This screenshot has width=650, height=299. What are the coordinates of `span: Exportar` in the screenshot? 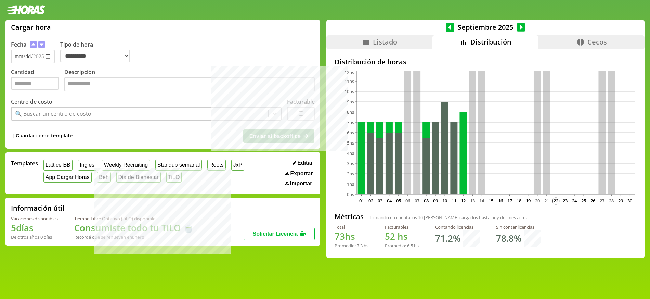 It's located at (302, 173).